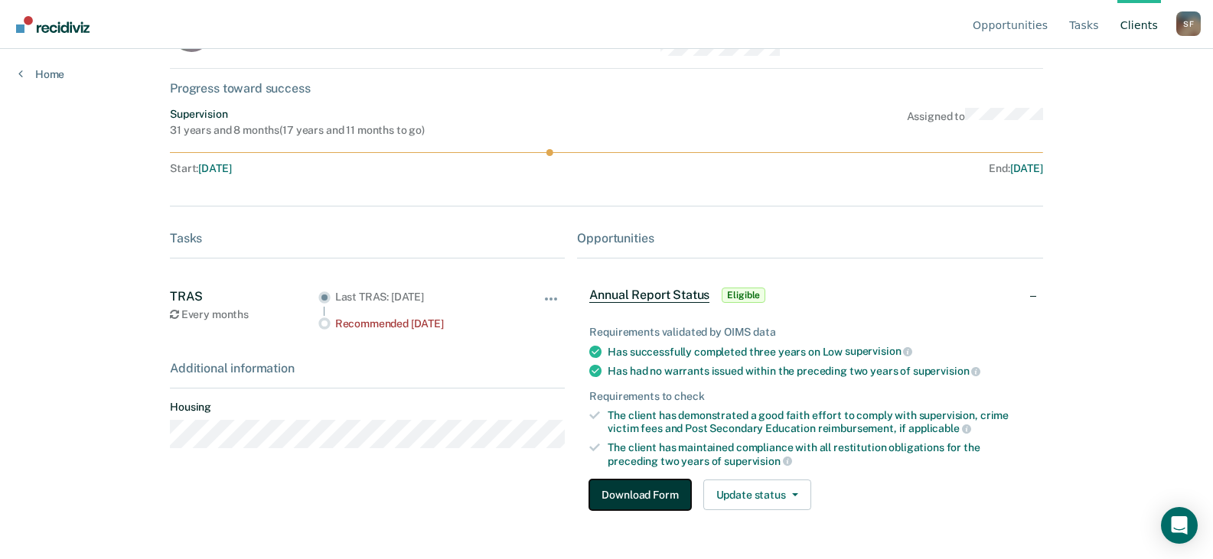 The height and width of the screenshot is (559, 1213). Describe the element at coordinates (297, 114) in the screenshot. I see `div: Supervision` at that location.